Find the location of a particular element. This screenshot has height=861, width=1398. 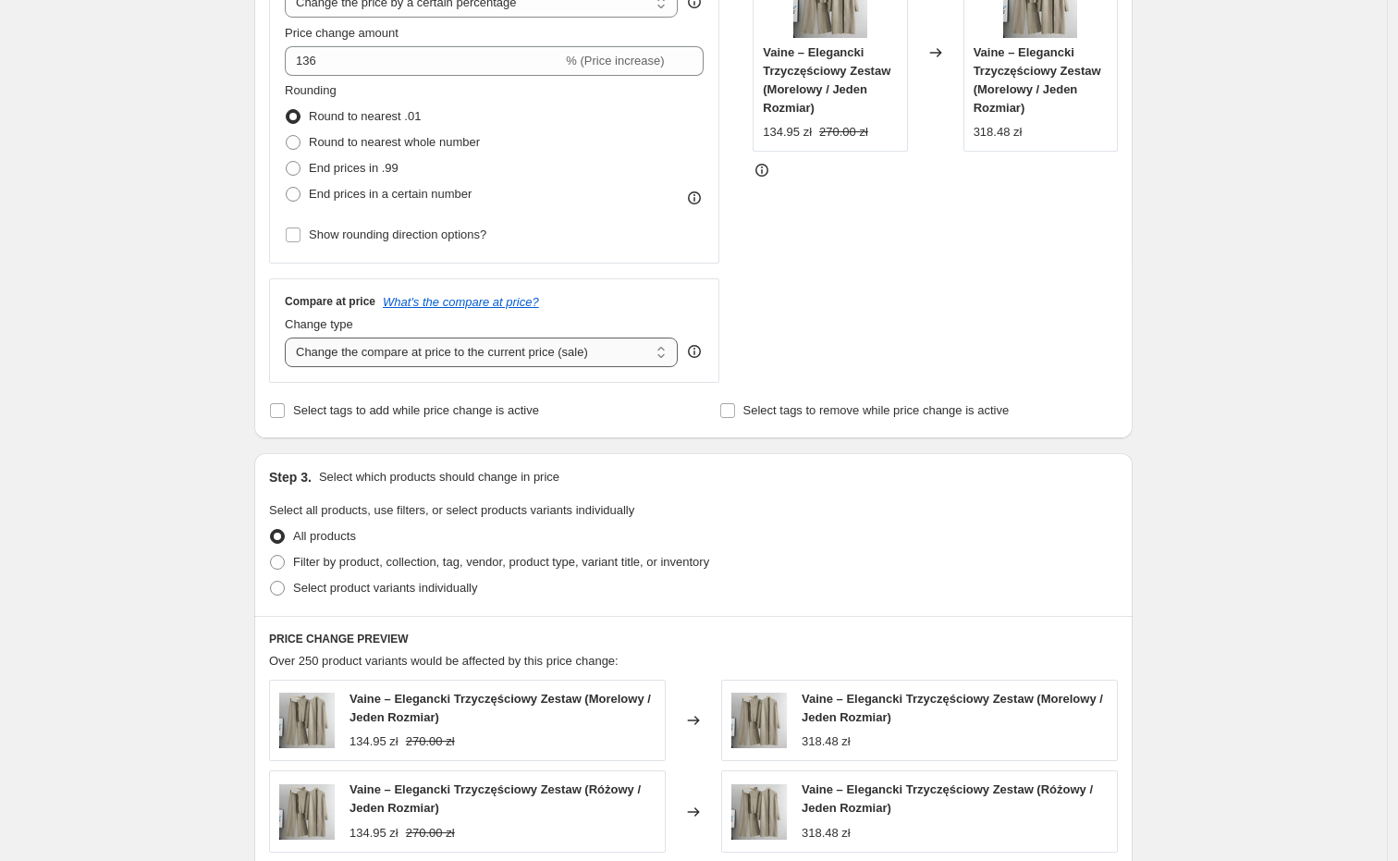

span: Round to nearest whole number is located at coordinates (394, 142).